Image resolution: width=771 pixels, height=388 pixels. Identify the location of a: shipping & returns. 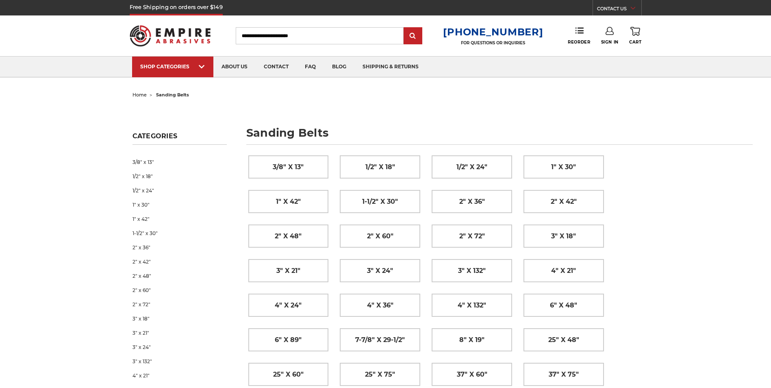
(390, 67).